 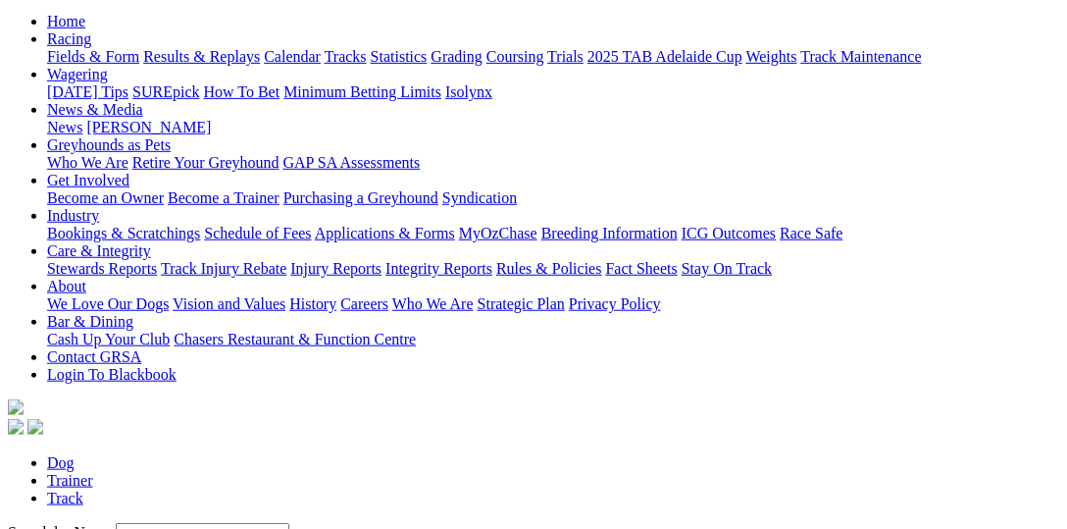 I want to click on a: Industry, so click(x=73, y=215).